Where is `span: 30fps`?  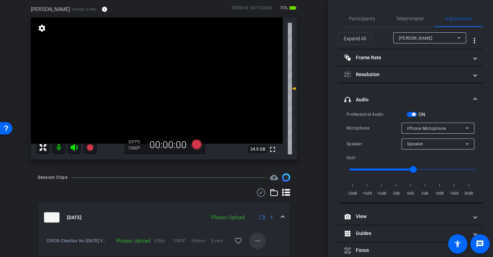
span: 30fps is located at coordinates (163, 240).